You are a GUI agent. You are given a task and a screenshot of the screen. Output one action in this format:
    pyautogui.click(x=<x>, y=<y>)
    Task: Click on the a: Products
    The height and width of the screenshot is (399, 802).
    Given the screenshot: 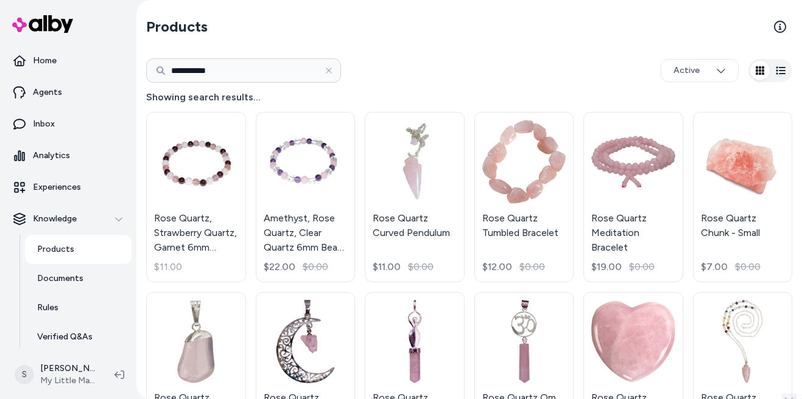 What is the action you would take?
    pyautogui.click(x=78, y=250)
    